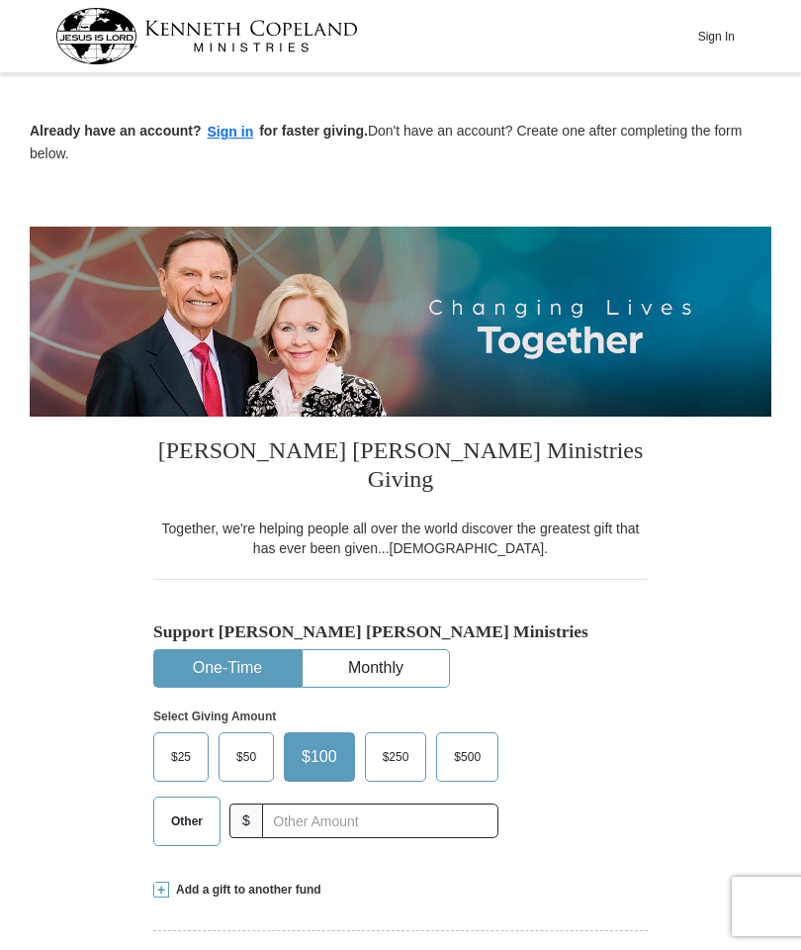 The width and height of the screenshot is (801, 950). Describe the element at coordinates (246, 757) in the screenshot. I see `span: $50` at that location.